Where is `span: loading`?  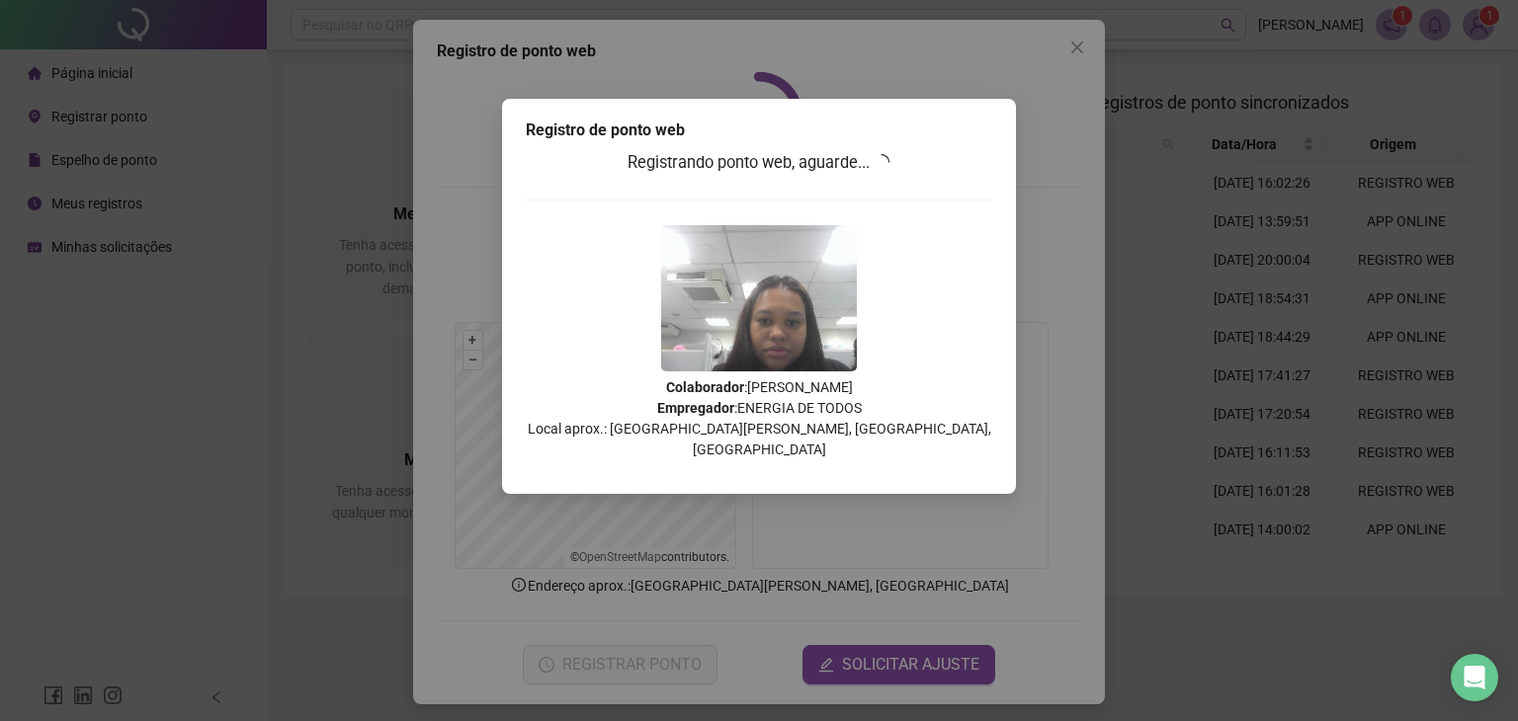
span: loading is located at coordinates (881, 162).